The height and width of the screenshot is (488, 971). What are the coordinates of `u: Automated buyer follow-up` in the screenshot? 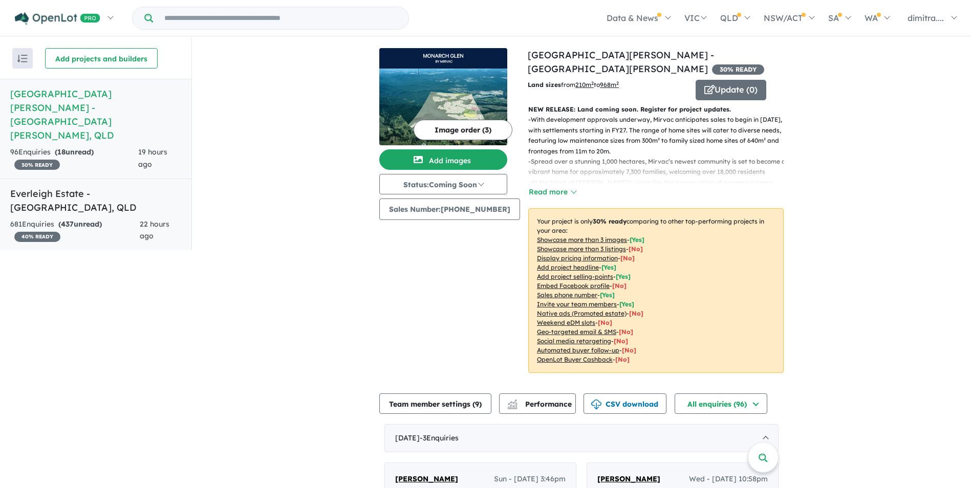 It's located at (578, 350).